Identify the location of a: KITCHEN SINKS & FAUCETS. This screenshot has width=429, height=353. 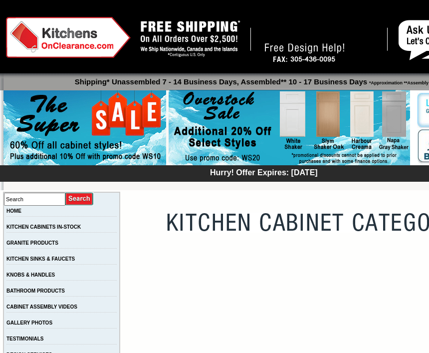
(40, 258).